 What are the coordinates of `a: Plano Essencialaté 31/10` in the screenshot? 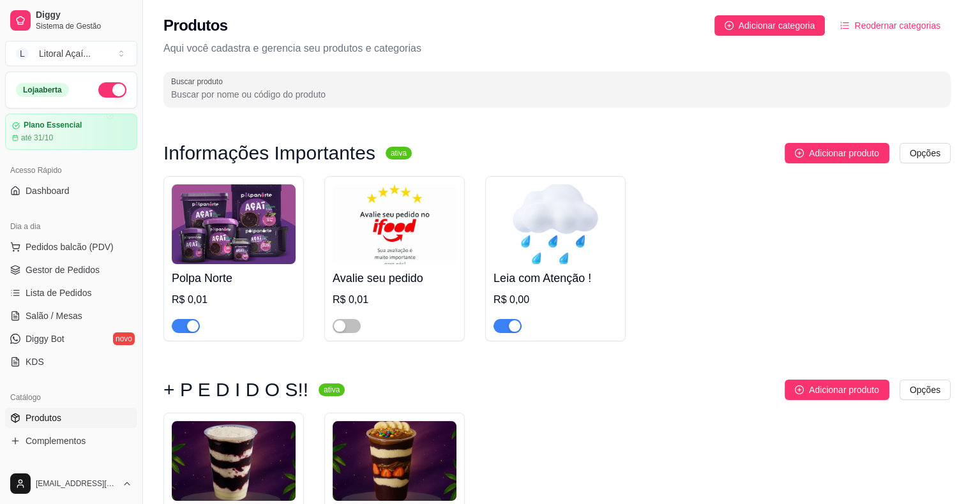 It's located at (71, 131).